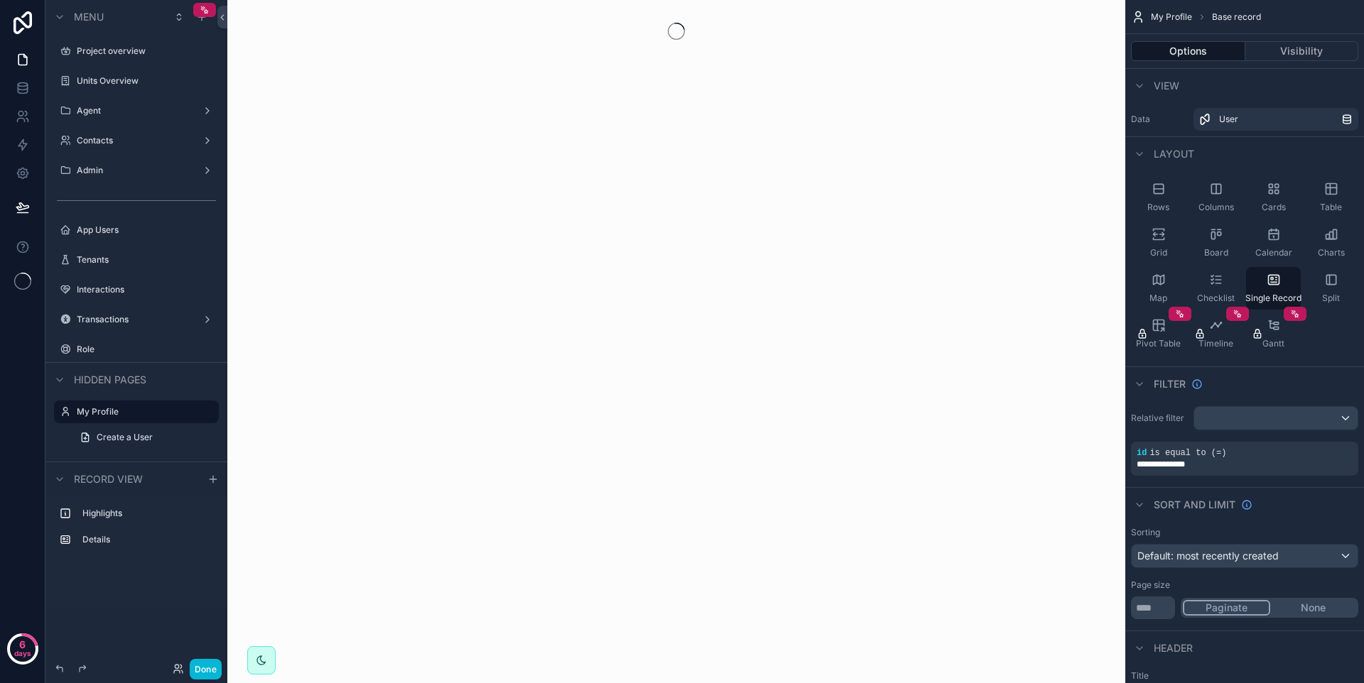  What do you see at coordinates (146, 51) in the screenshot?
I see `label: Project overview` at bounding box center [146, 51].